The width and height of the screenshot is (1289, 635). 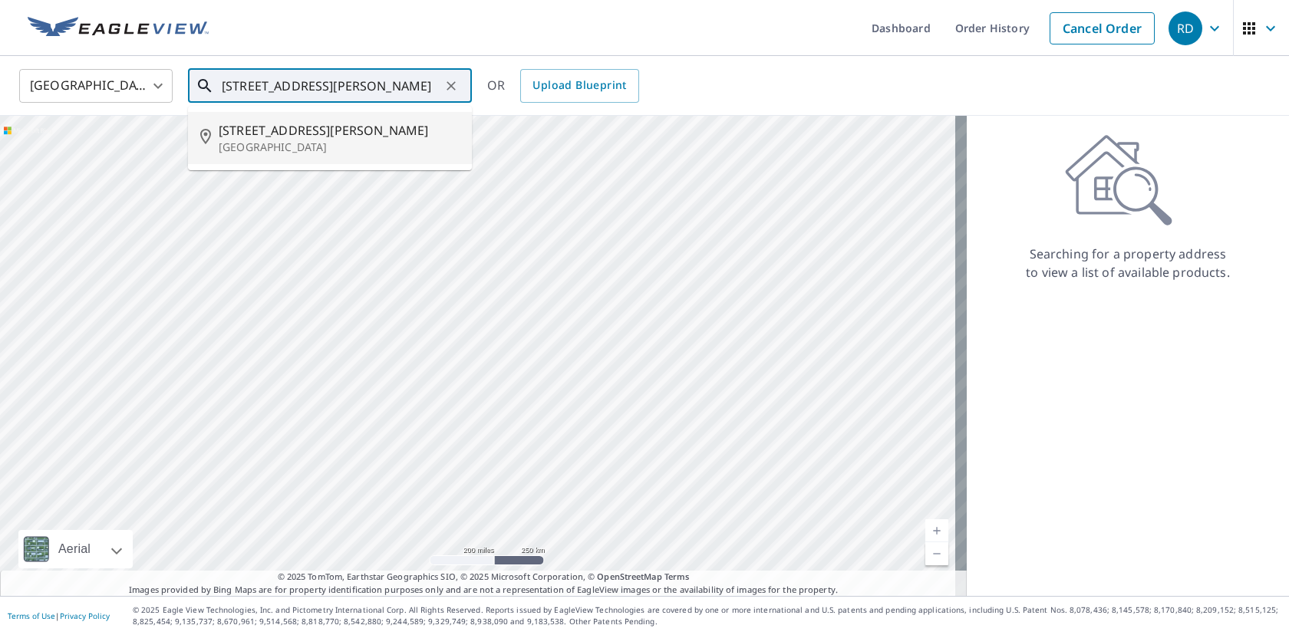 What do you see at coordinates (1128, 263) in the screenshot?
I see `p: Searching for a property address to view a list of available products.` at bounding box center [1128, 263].